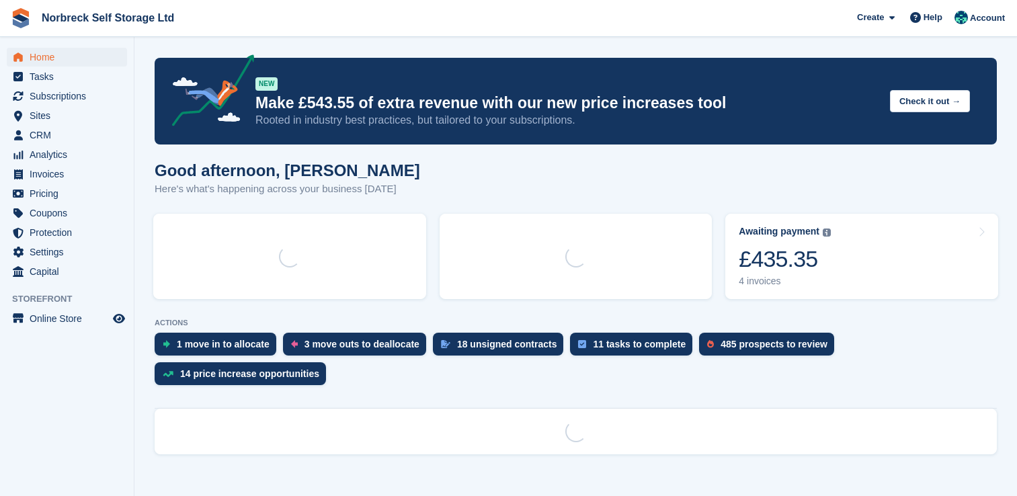 This screenshot has width=1017, height=496. Describe the element at coordinates (568, 120) in the screenshot. I see `p: Rooted in industry best practices, but tailored to your subscriptions.` at that location.